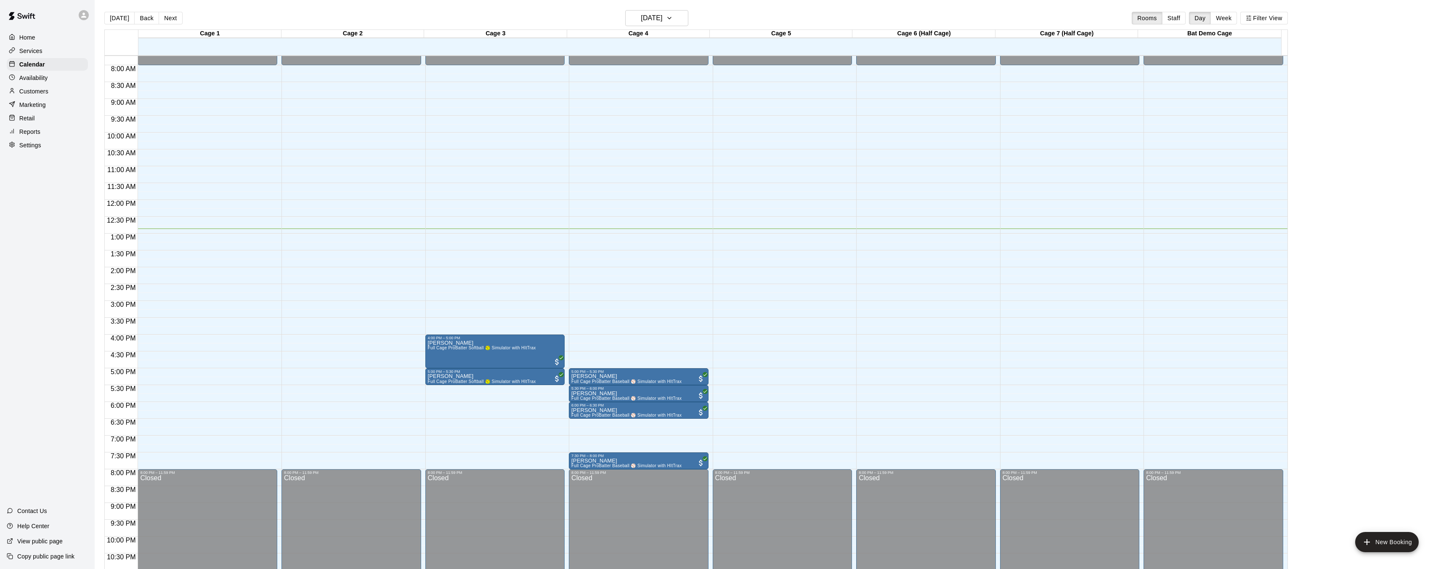  I want to click on p: Settings, so click(30, 145).